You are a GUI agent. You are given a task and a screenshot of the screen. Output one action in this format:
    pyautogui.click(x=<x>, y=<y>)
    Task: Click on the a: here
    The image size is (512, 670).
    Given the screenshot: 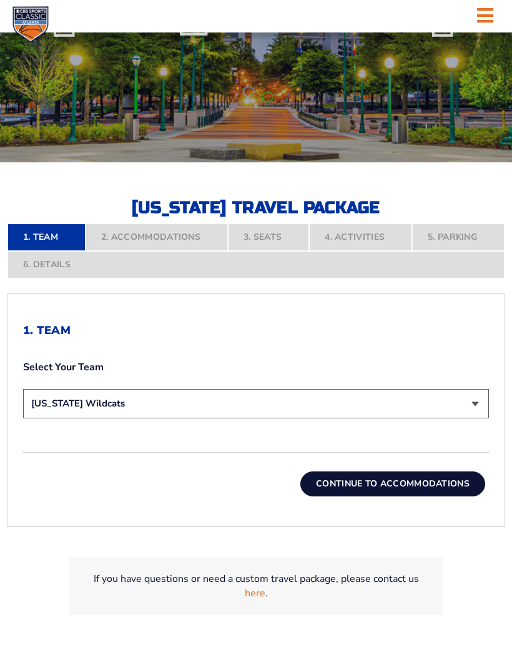 What is the action you would take?
    pyautogui.click(x=255, y=593)
    